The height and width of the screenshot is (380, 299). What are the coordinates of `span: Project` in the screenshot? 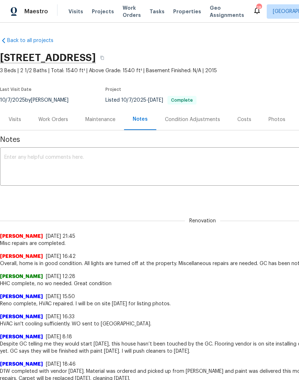 It's located at (113, 89).